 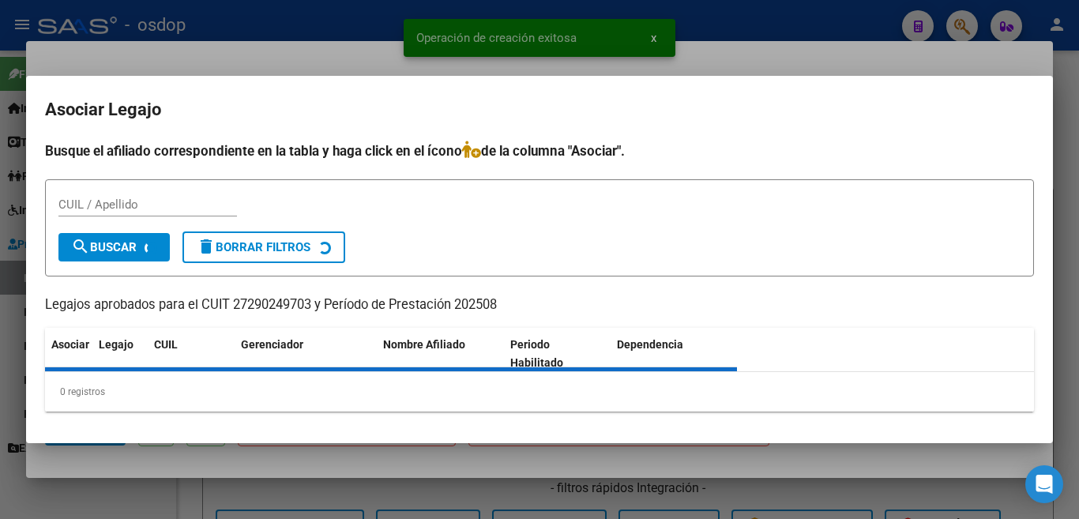 I want to click on span: CUIL, so click(x=166, y=344).